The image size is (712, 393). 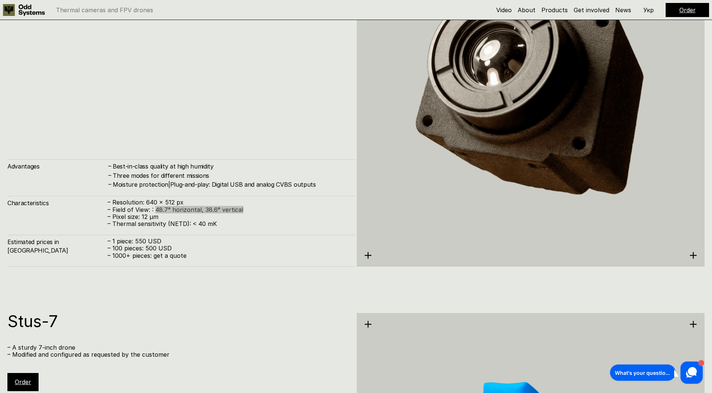 What do you see at coordinates (230, 185) in the screenshot?
I see `h4: Moisture protection|Plug-and-play: Digital USB and analog CVBS outputs` at bounding box center [230, 185].